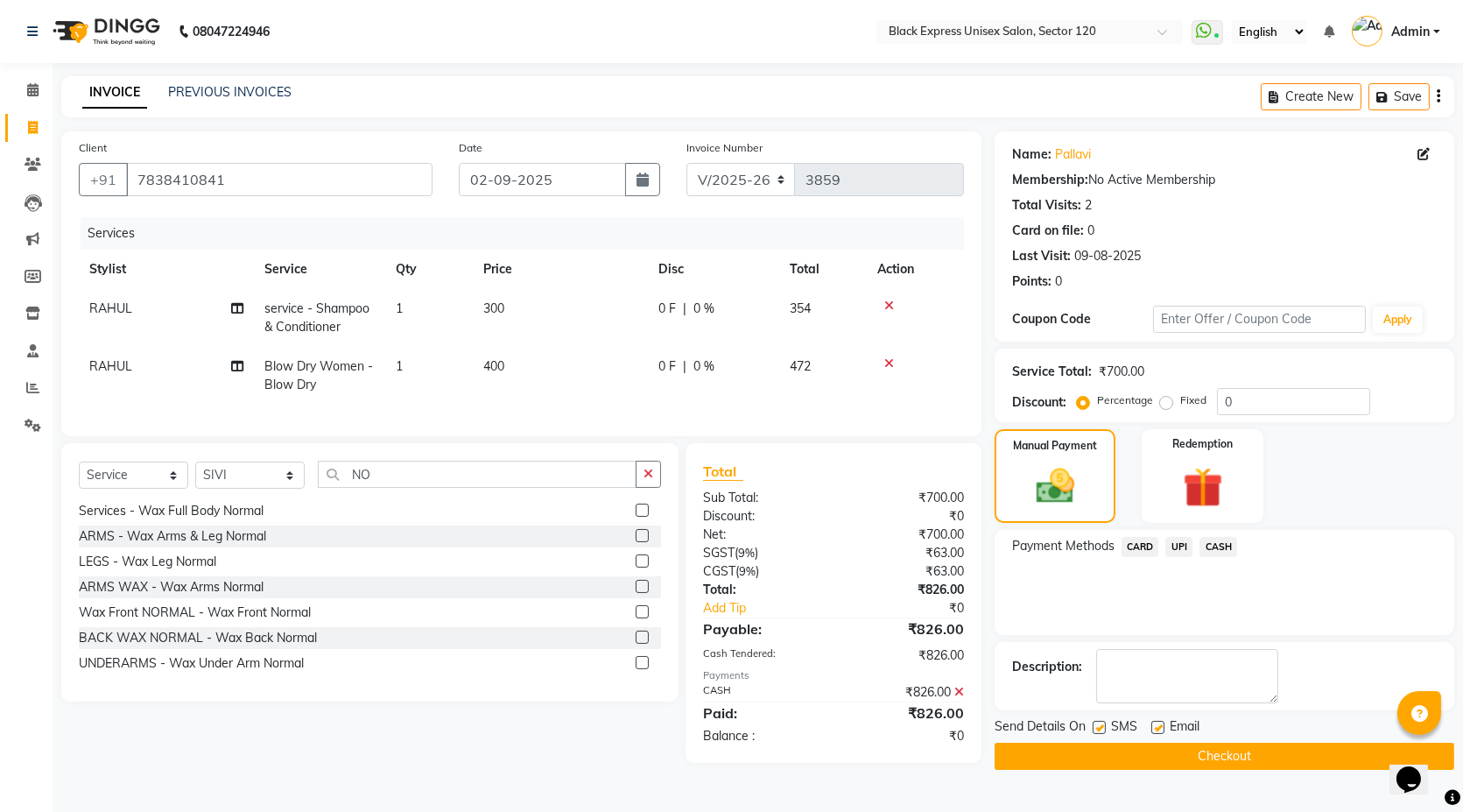 This screenshot has width=1463, height=812. I want to click on a: INVOICE, so click(115, 93).